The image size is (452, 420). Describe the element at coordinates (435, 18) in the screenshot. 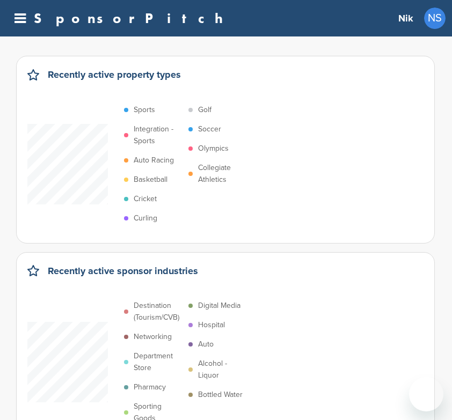

I see `a: NS` at that location.